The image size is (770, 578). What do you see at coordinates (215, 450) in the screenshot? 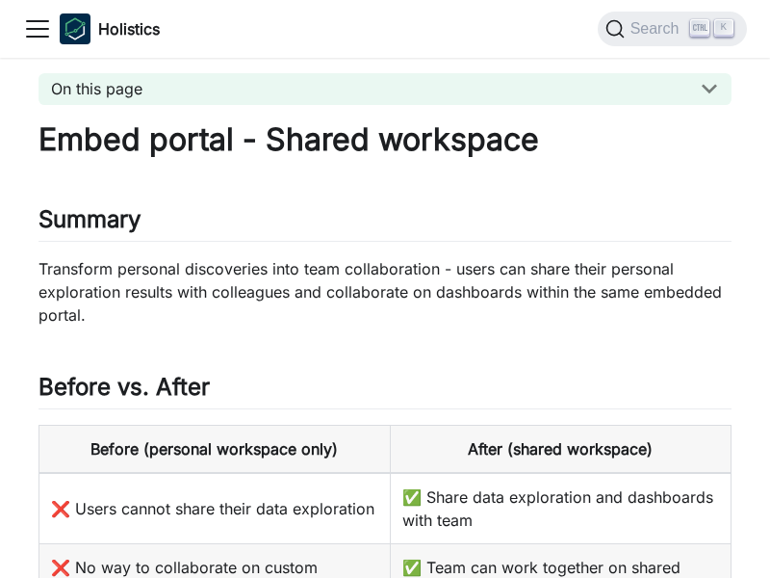
I see `th: Before (personal workspace only)` at bounding box center [215, 450].